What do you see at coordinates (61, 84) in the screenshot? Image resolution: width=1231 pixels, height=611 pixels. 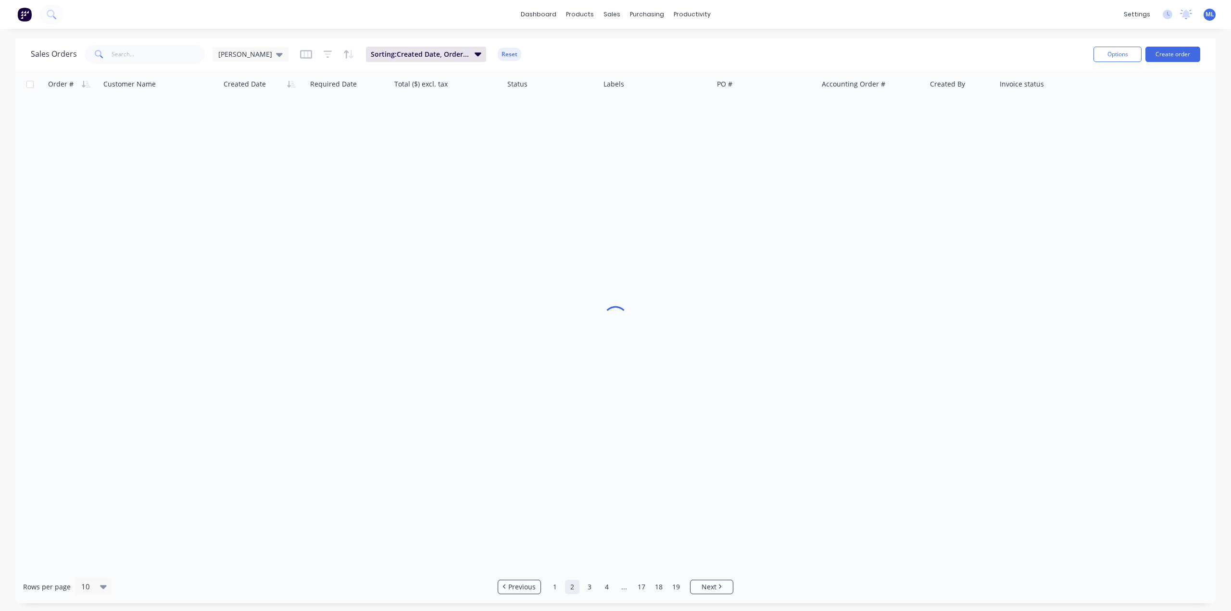 I see `div: Order #` at bounding box center [61, 84].